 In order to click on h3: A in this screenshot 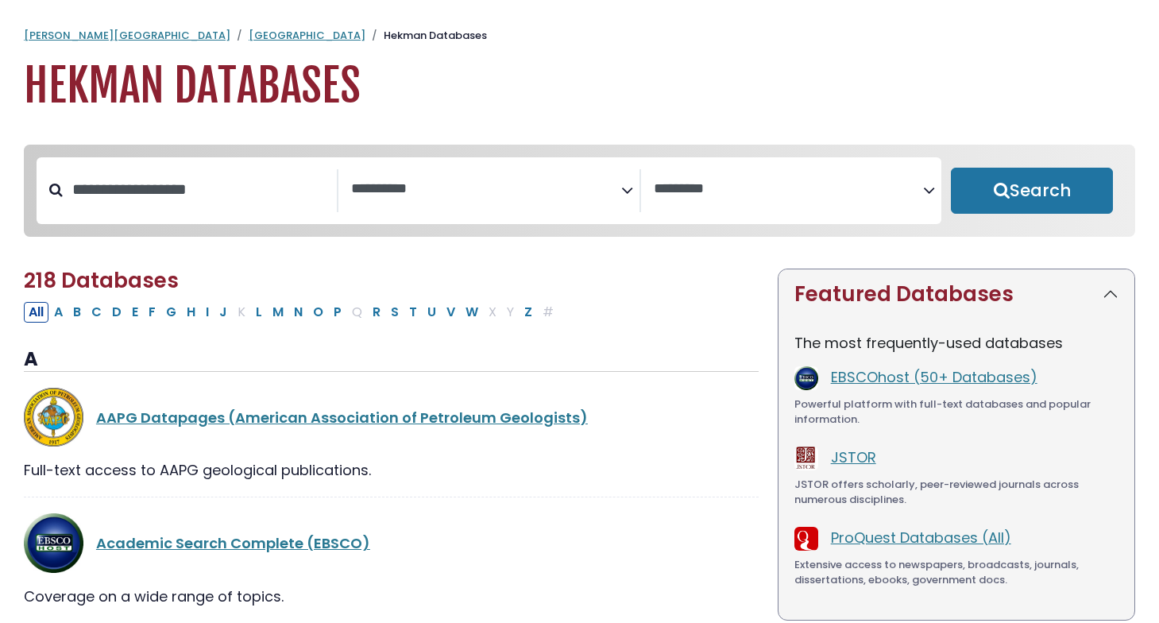, I will do `click(391, 360)`.